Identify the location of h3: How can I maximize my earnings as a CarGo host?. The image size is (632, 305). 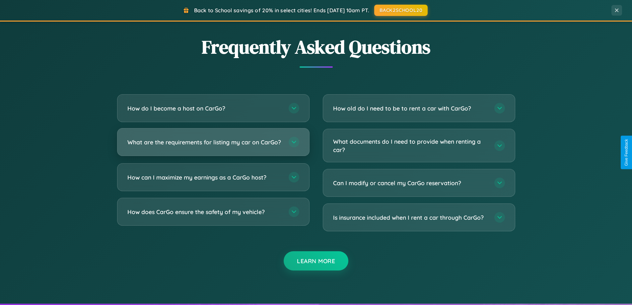
(205, 177).